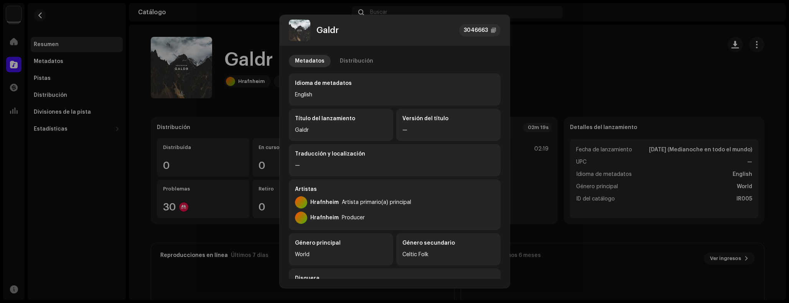 The image size is (789, 303). What do you see at coordinates (341, 254) in the screenshot?
I see `div: World` at bounding box center [341, 254].